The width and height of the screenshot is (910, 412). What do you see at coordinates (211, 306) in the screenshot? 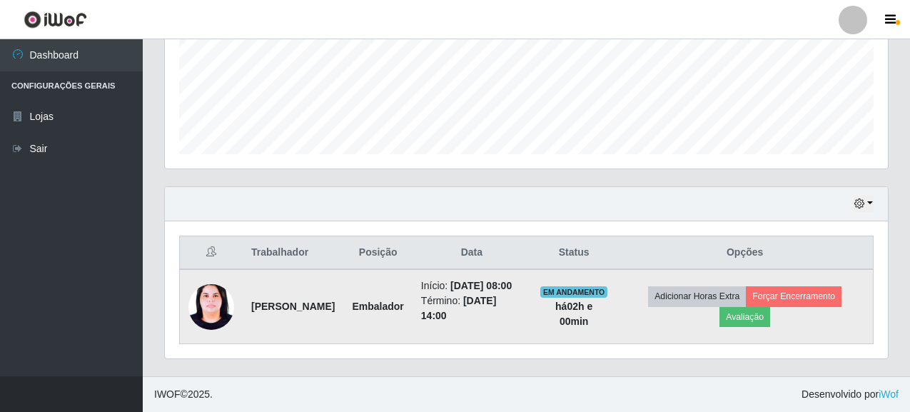
I see `img: 1757276866954.jpeg` at bounding box center [211, 306].